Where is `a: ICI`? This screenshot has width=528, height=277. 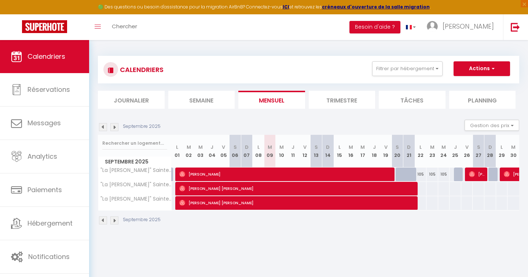 a: ICI is located at coordinates (286, 7).